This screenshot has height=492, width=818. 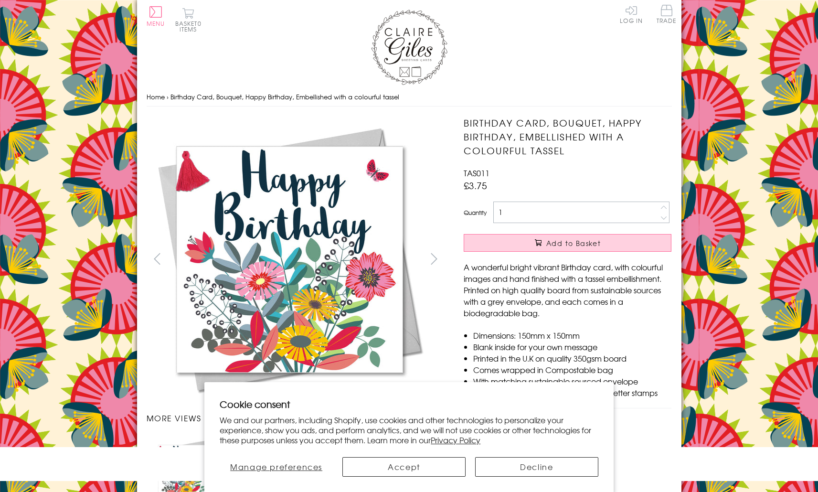 What do you see at coordinates (156, 23) in the screenshot?
I see `span: Menu` at bounding box center [156, 23].